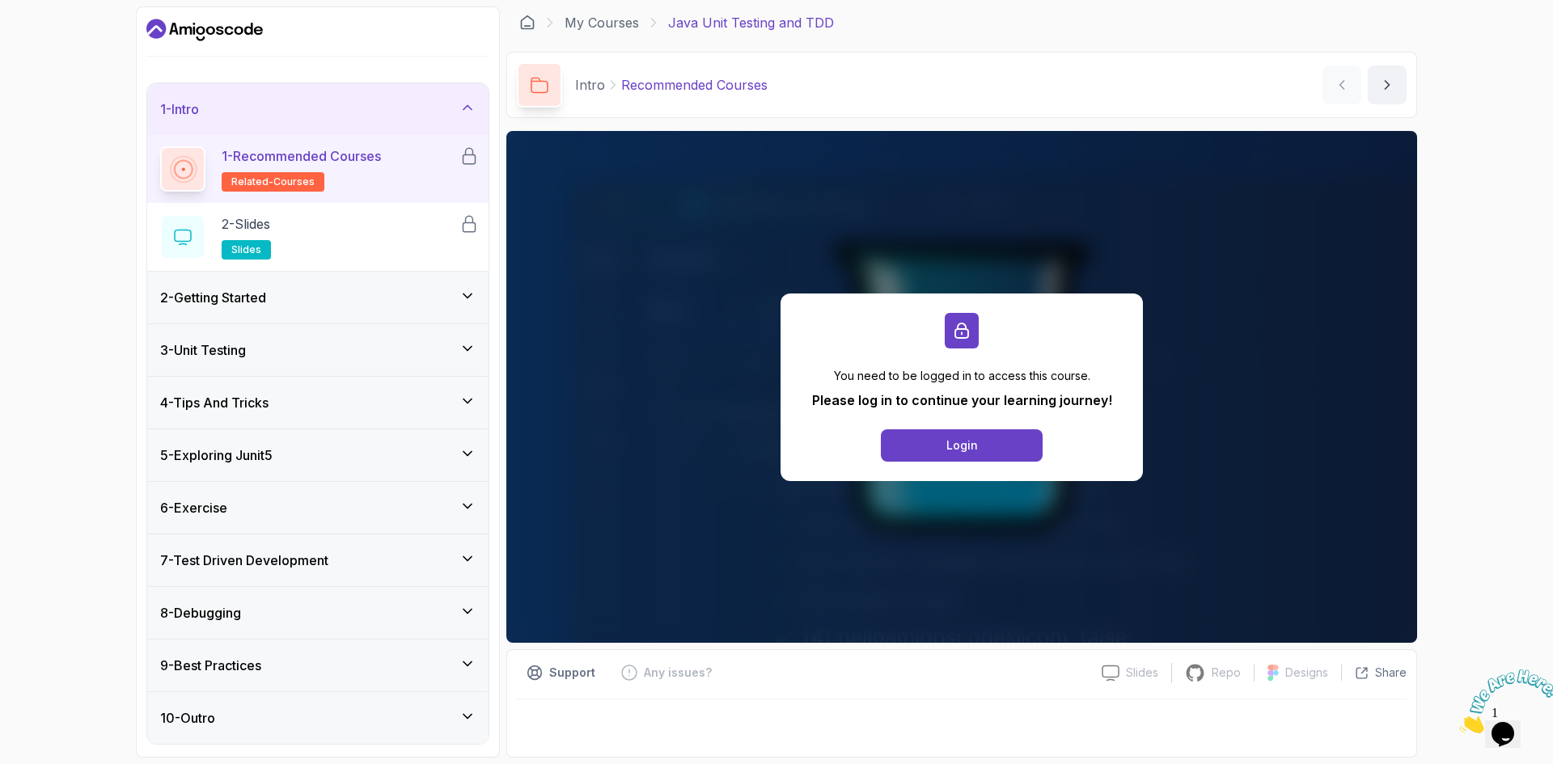  Describe the element at coordinates (318, 298) in the screenshot. I see `button: 2-Getting Started` at that location.